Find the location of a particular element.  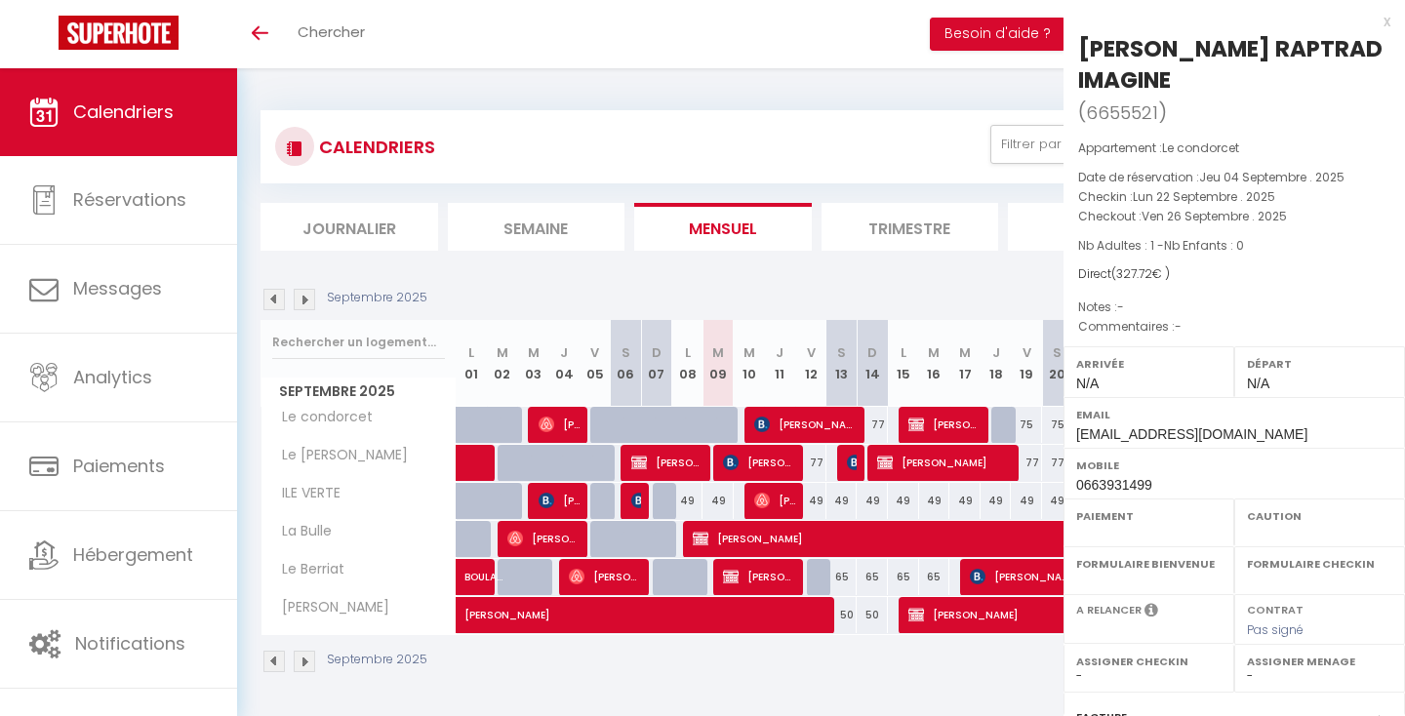

label: Assigner Menage is located at coordinates (1319, 662).